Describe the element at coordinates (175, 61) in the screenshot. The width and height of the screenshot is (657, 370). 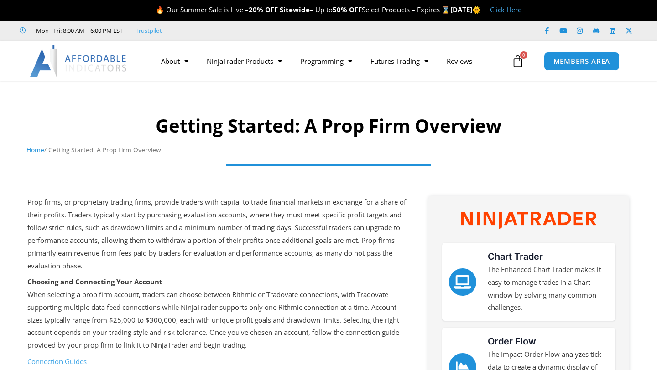
I see `a: About` at that location.